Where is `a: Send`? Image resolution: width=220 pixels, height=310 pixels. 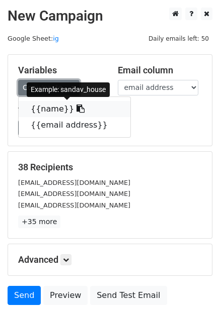
a: Send is located at coordinates (24, 296).